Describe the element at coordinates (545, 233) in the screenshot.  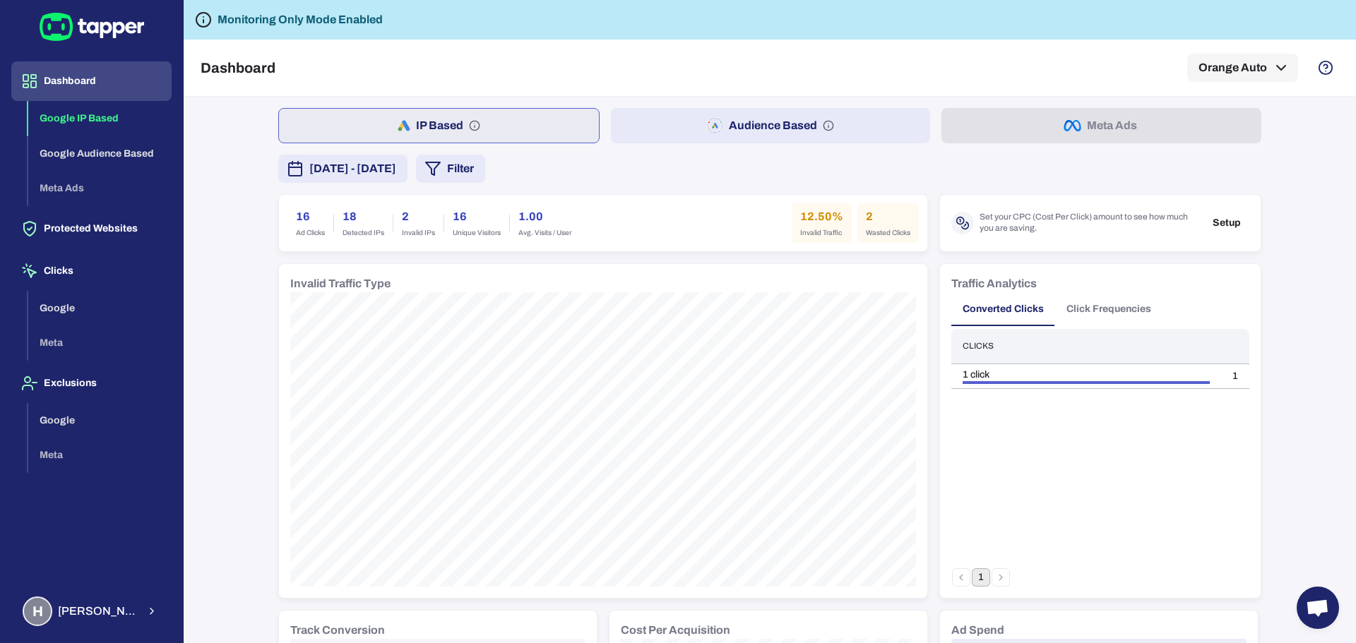
I see `span: Avg. Visits / User` at that location.